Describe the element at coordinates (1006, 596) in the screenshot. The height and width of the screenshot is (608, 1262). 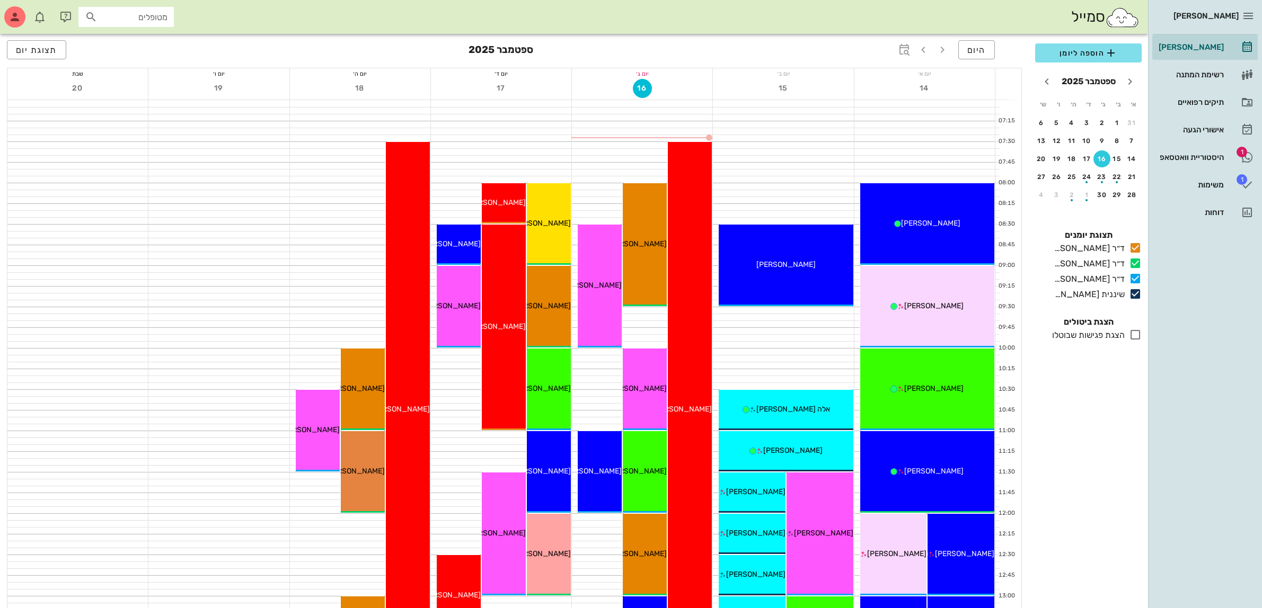
I see `div: 13:00` at that location.